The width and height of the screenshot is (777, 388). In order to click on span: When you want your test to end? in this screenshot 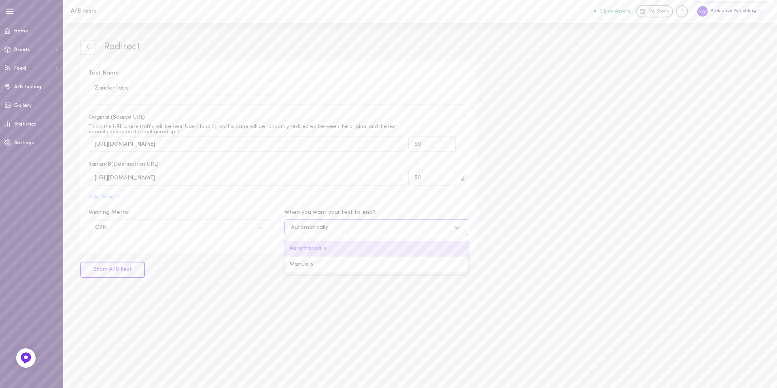, I will do `click(330, 212)`.